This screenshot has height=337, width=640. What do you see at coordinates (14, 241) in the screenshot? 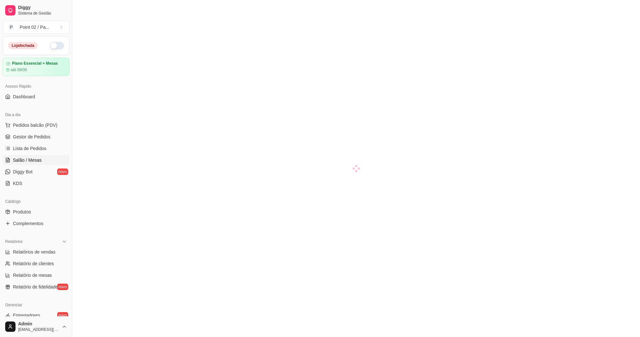
I see `span: Relatórios` at bounding box center [14, 241].